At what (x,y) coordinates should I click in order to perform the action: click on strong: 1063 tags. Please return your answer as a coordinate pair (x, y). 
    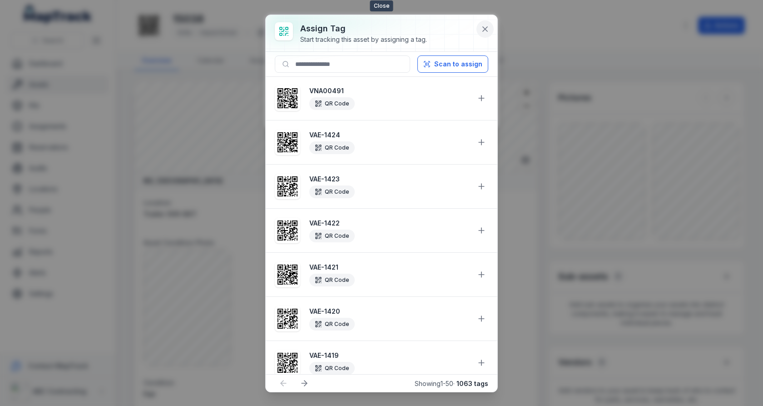
    Looking at the image, I should click on (472, 383).